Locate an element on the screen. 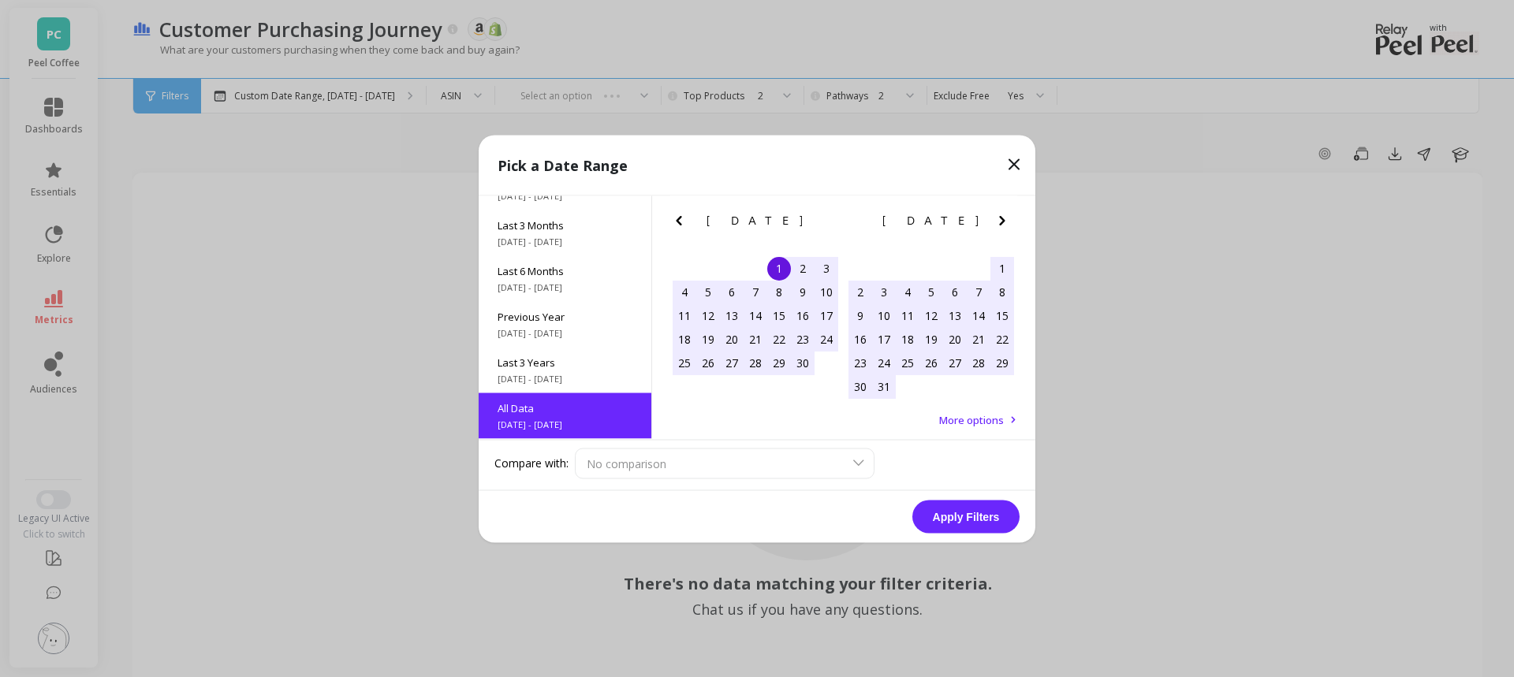 Image resolution: width=1514 pixels, height=677 pixels. div: Choose Wednesday, July 26th, 2017 is located at coordinates (931, 363).